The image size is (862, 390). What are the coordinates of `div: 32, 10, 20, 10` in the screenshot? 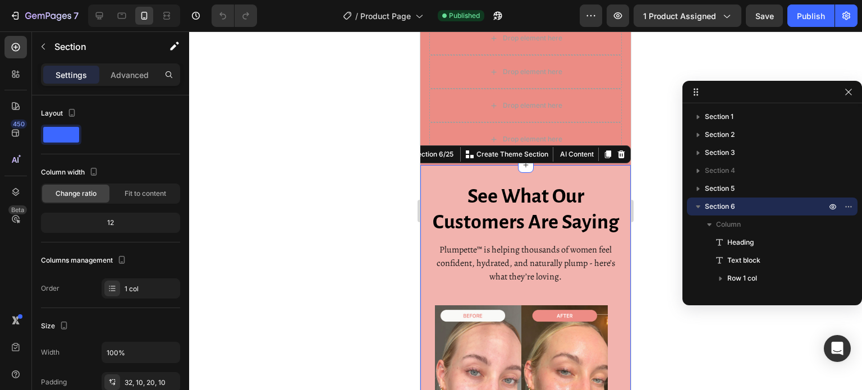 It's located at (151, 383).